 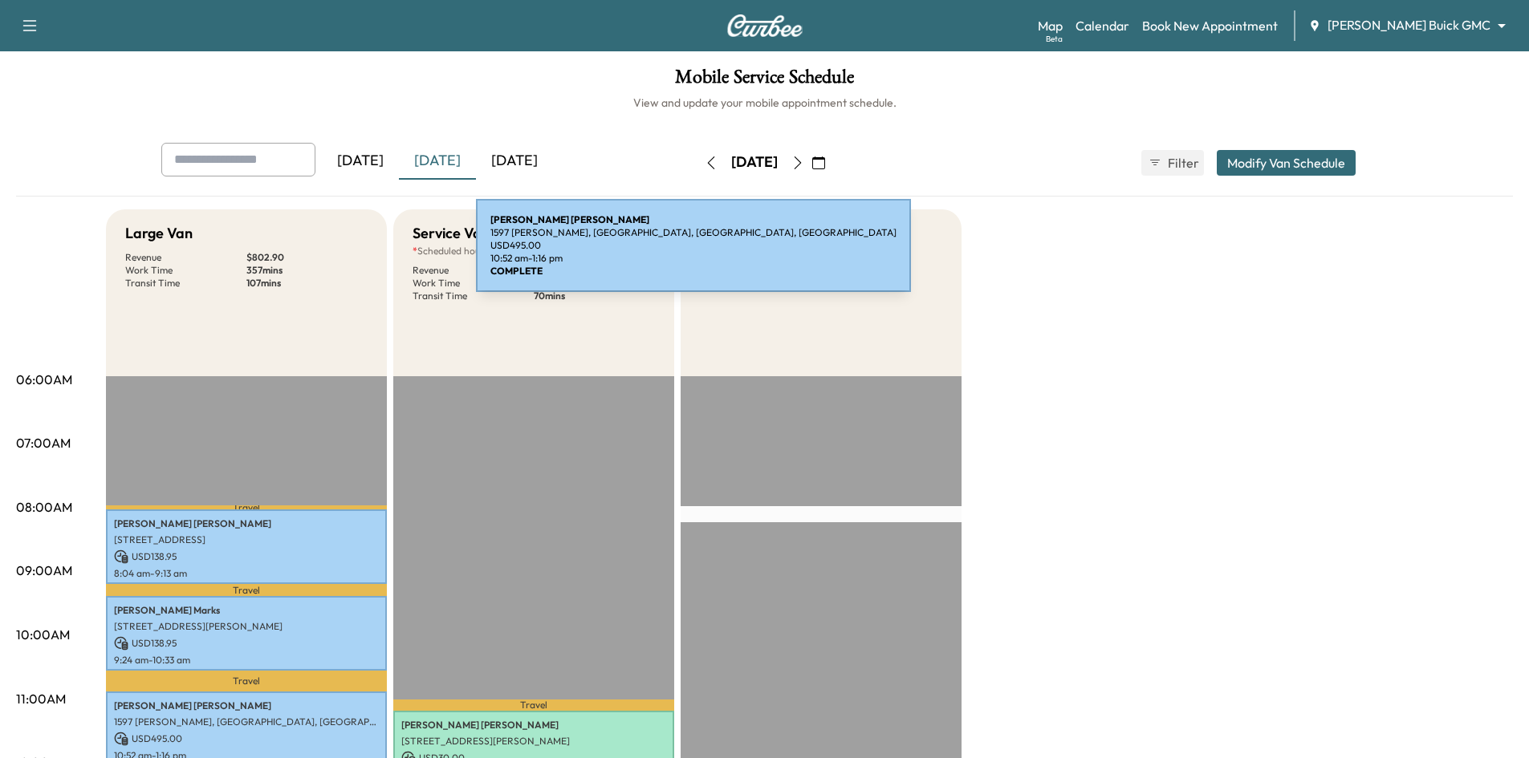 I want to click on p: 07:00AM, so click(x=43, y=443).